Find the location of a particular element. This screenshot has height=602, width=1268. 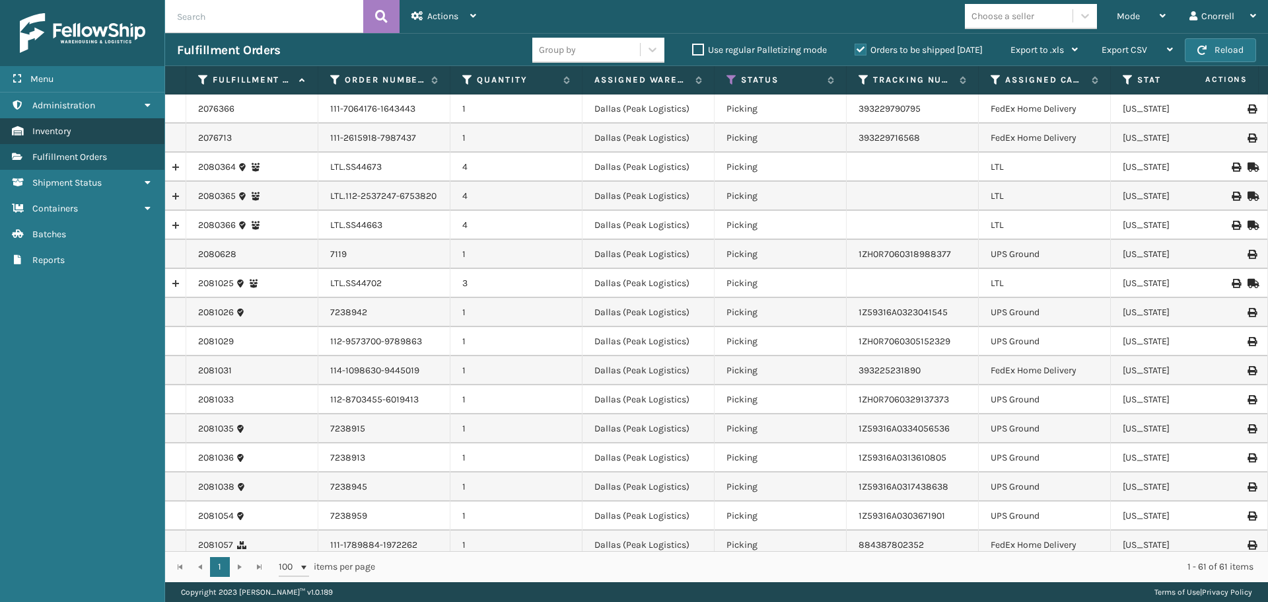

a: 2080628 is located at coordinates (217, 254).